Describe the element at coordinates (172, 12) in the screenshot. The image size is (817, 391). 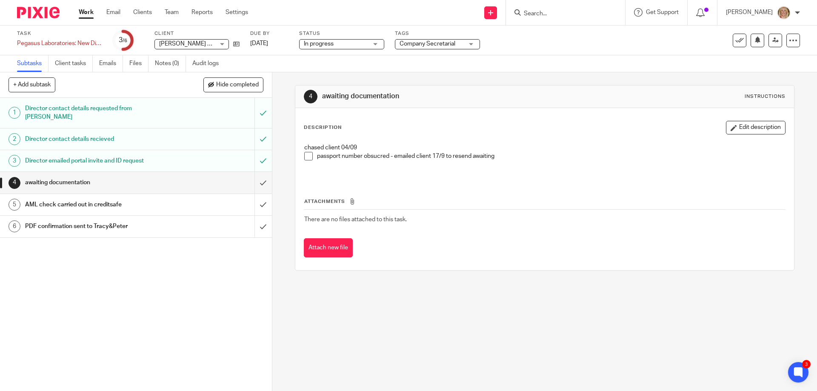
I see `a: Team` at that location.